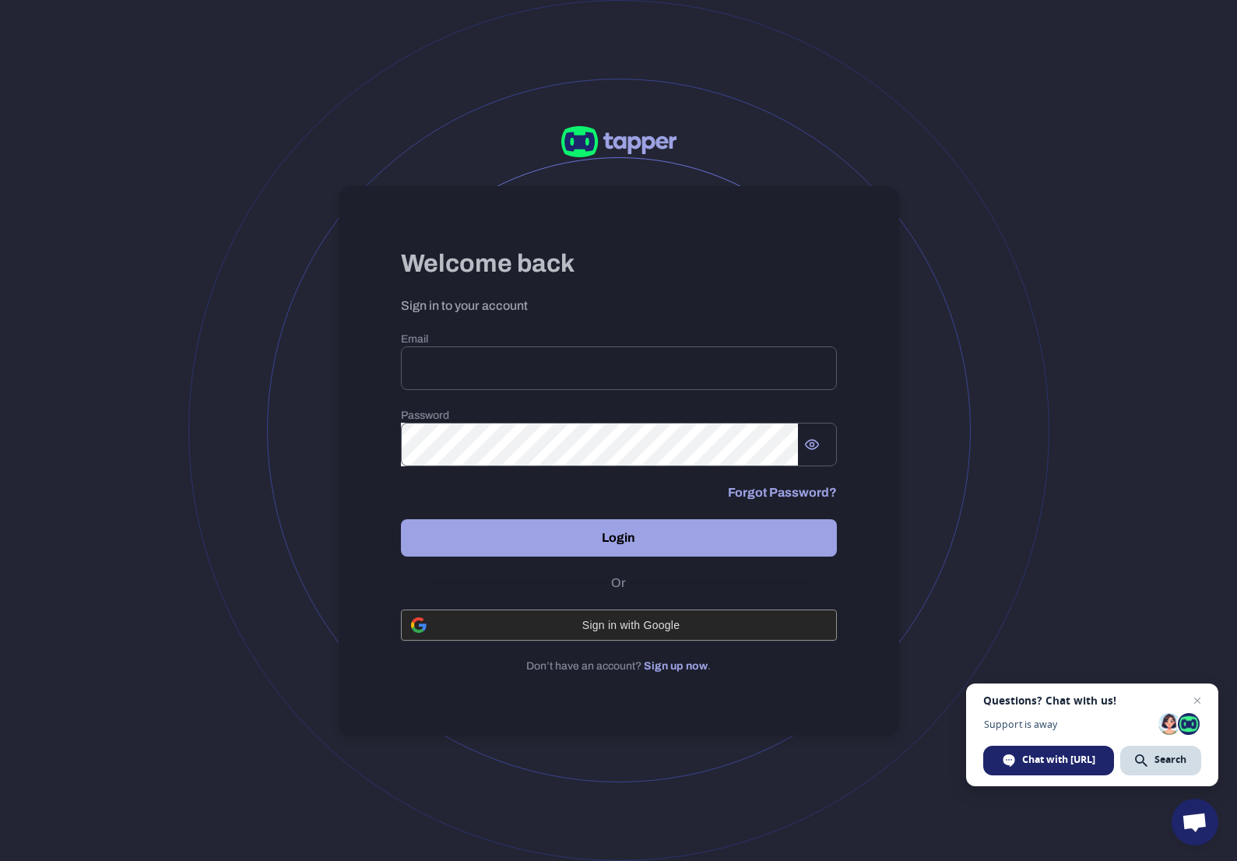 This screenshot has width=1237, height=861. Describe the element at coordinates (1068, 724) in the screenshot. I see `span: Support is away` at that location.